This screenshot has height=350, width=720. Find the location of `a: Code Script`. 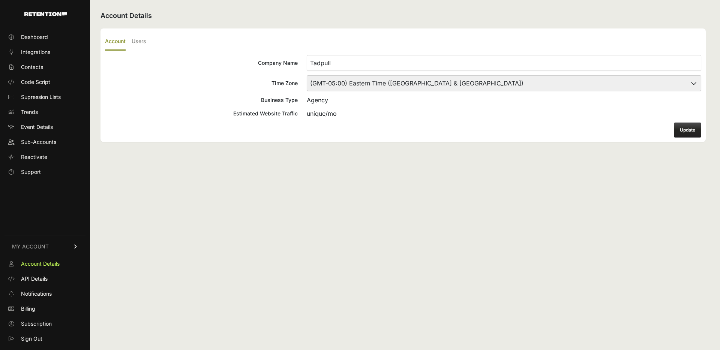

a: Code Script is located at coordinates (45, 82).